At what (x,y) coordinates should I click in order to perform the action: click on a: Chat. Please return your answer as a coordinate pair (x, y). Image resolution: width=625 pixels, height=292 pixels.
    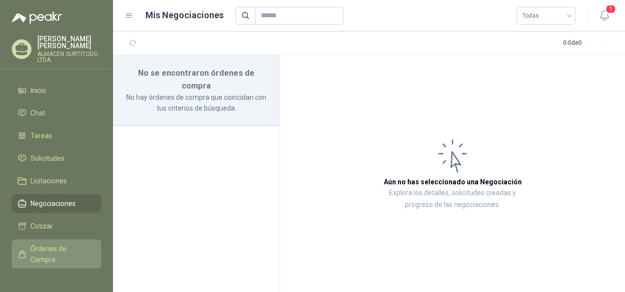
    Looking at the image, I should click on (57, 113).